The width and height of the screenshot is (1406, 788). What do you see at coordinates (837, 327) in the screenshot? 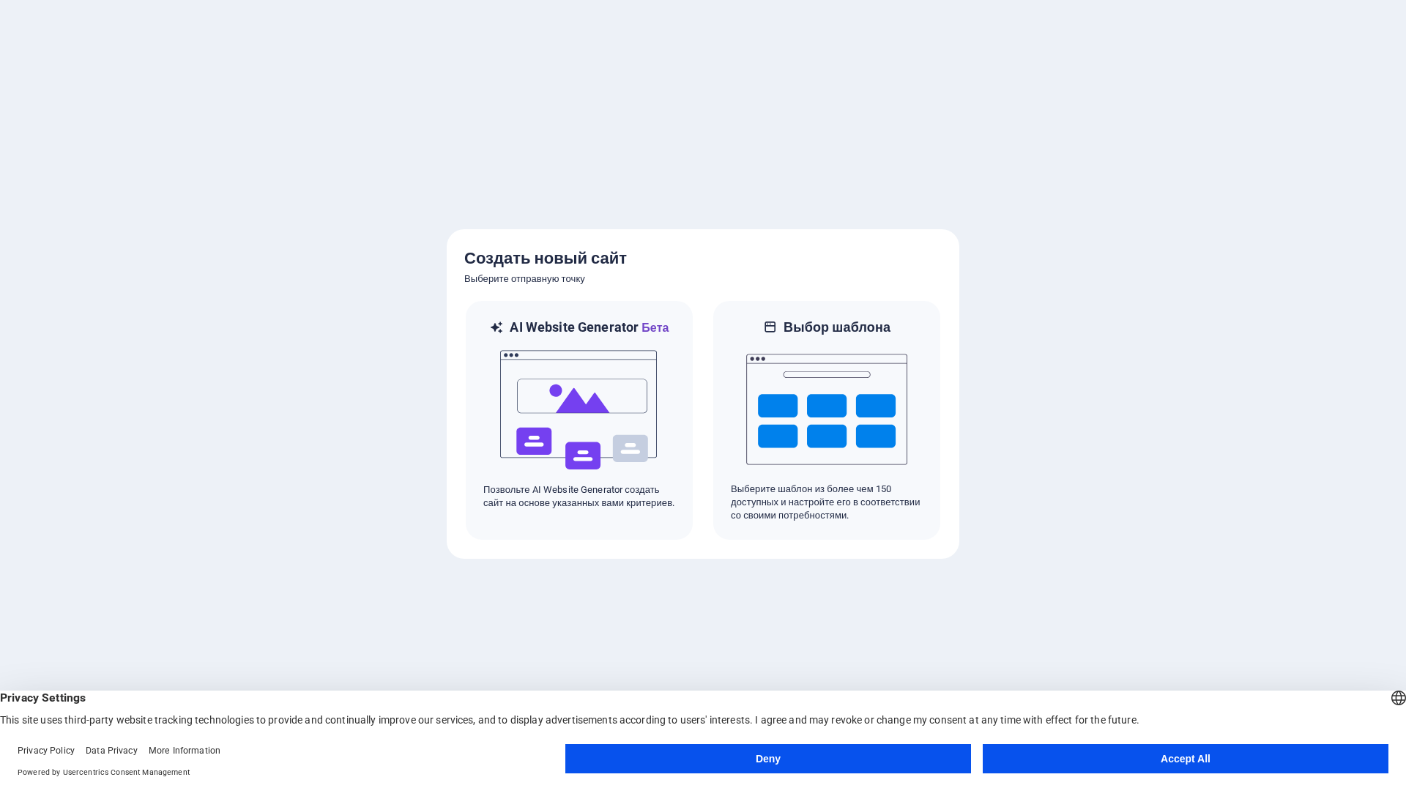
I see `h6: Выбор шаблона` at bounding box center [837, 327].